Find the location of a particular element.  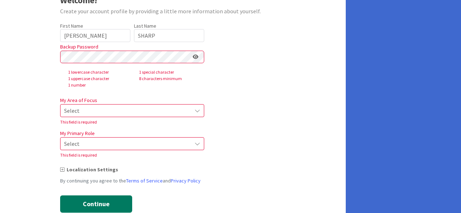

a: Terms of Service is located at coordinates (144, 181).